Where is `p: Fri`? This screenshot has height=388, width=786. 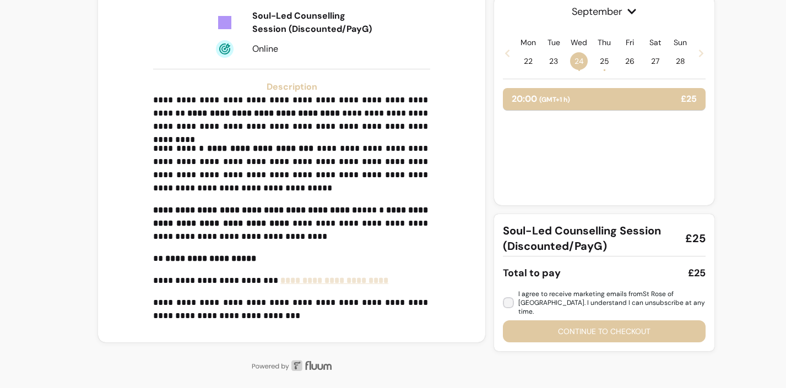
p: Fri is located at coordinates (630, 42).